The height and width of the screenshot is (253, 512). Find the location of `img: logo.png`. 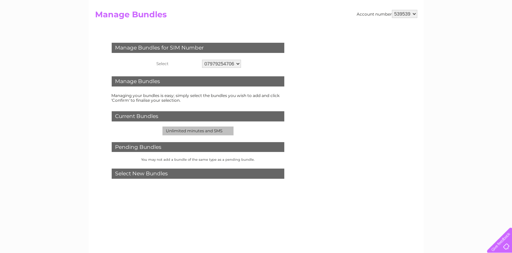

img: logo.png is located at coordinates (35, 28).